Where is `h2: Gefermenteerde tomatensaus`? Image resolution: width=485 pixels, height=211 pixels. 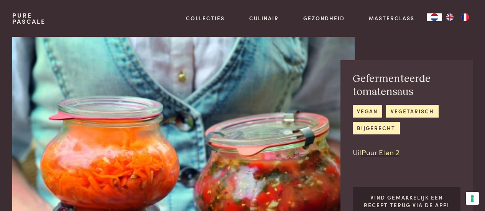 h2: Gefermenteerde tomatensaus is located at coordinates (407, 85).